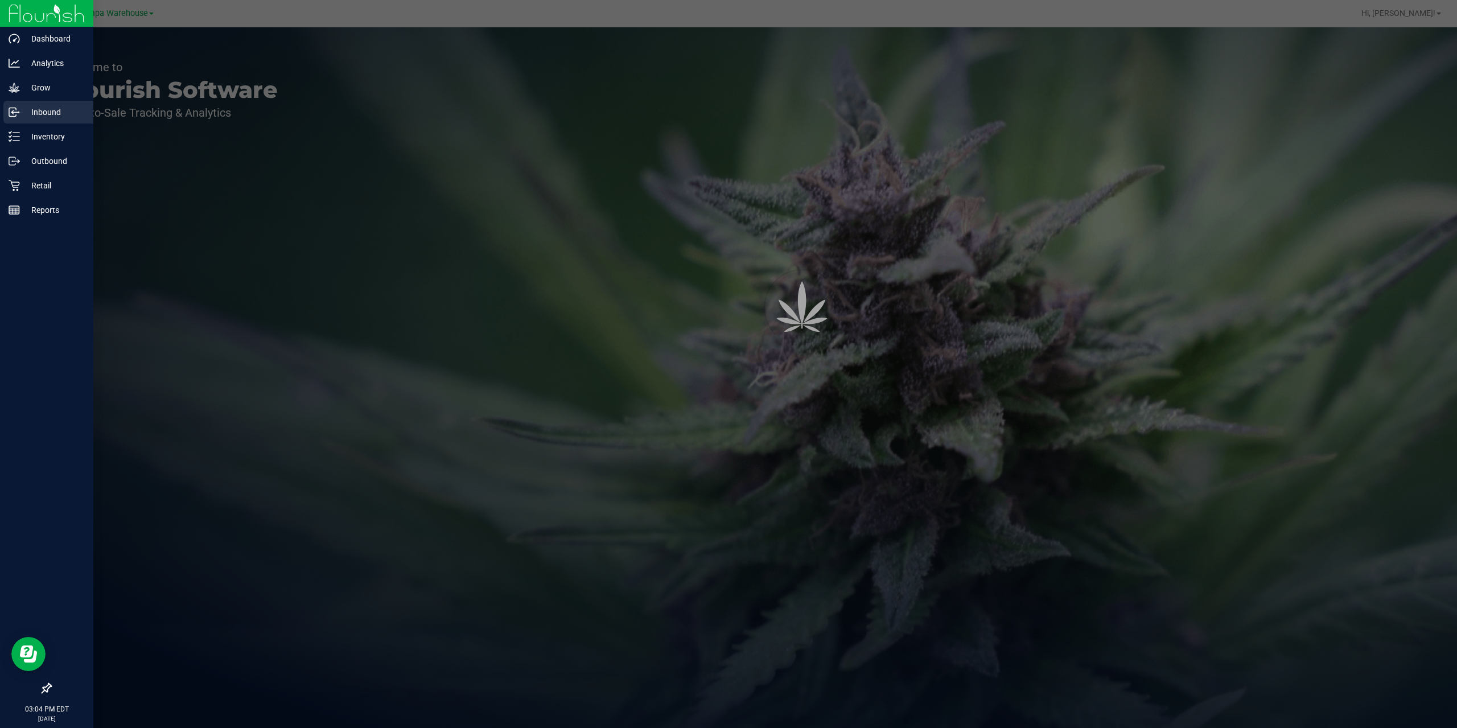 The width and height of the screenshot is (1457, 728). I want to click on inline-svg: Analytics, so click(14, 63).